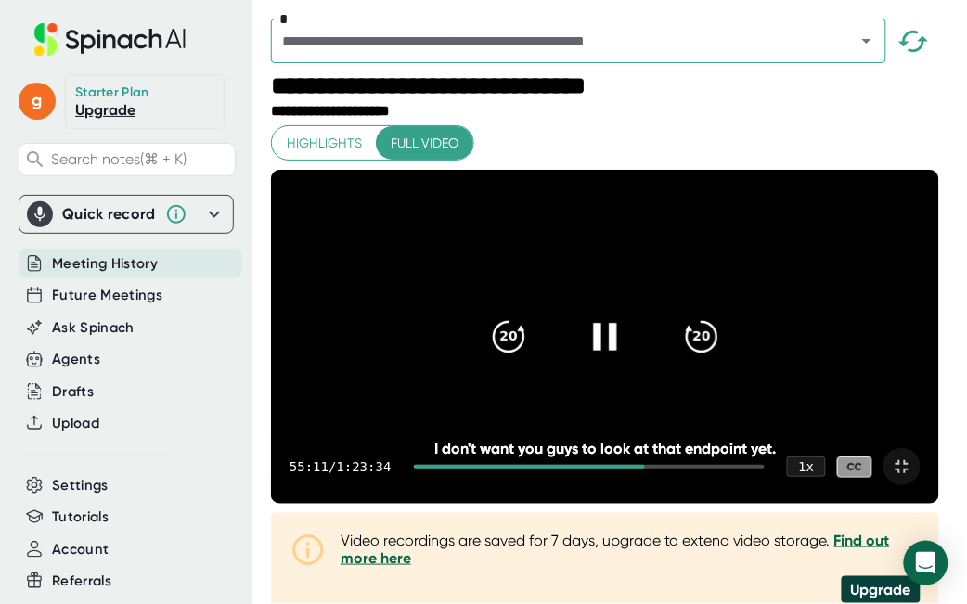 This screenshot has height=604, width=967. What do you see at coordinates (112, 93) in the screenshot?
I see `div: Starter Plan` at bounding box center [112, 93].